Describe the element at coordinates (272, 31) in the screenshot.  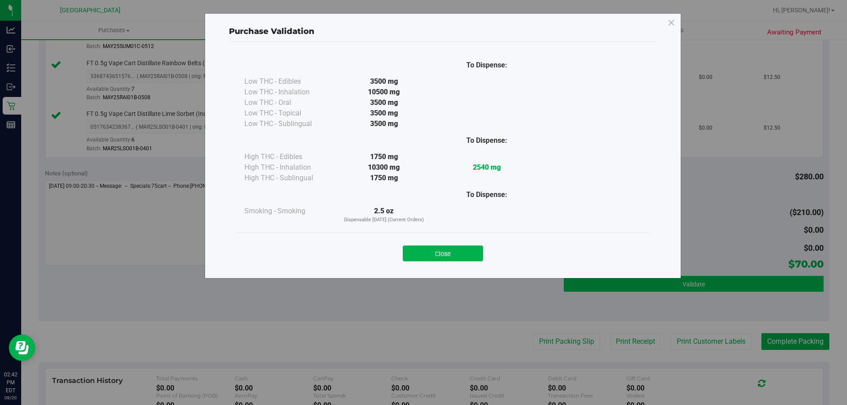
I see `span: Purchase Validation` at that location.